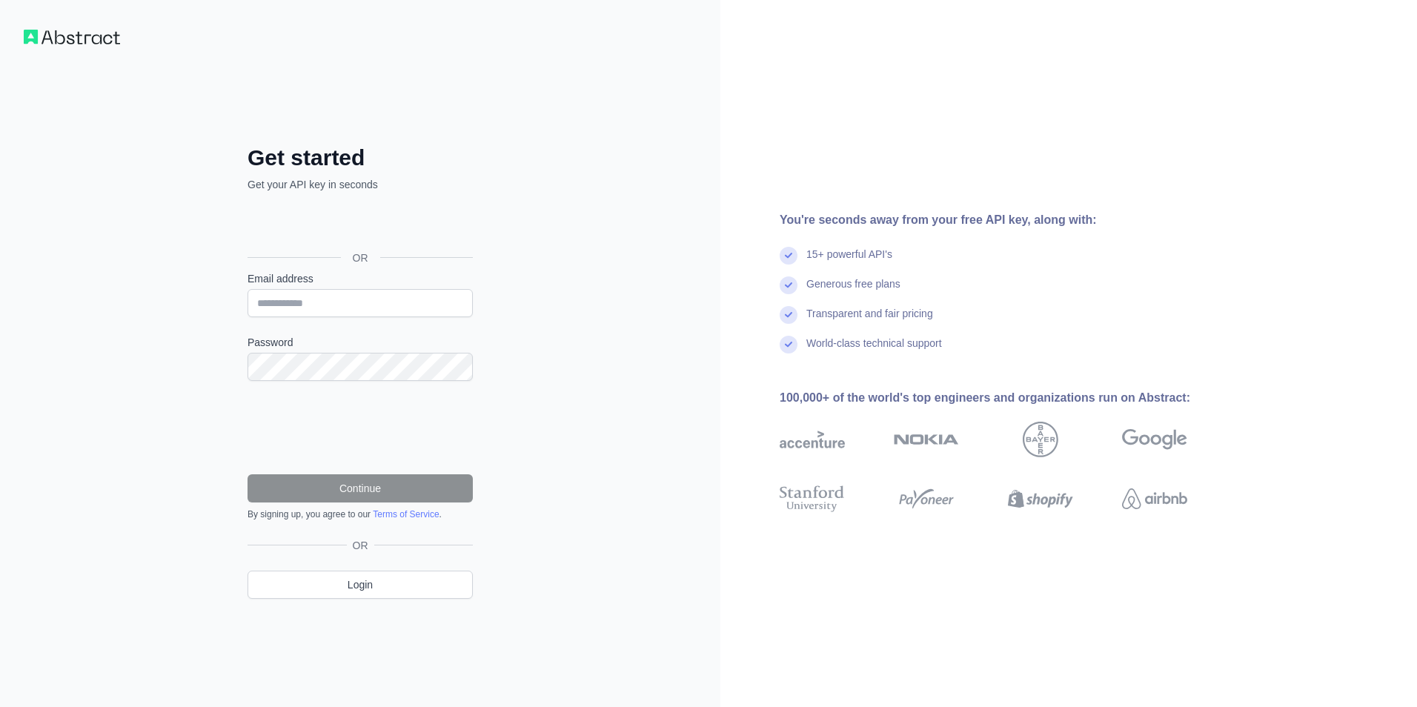 This screenshot has width=1417, height=707. I want to click on img: stanford university, so click(812, 499).